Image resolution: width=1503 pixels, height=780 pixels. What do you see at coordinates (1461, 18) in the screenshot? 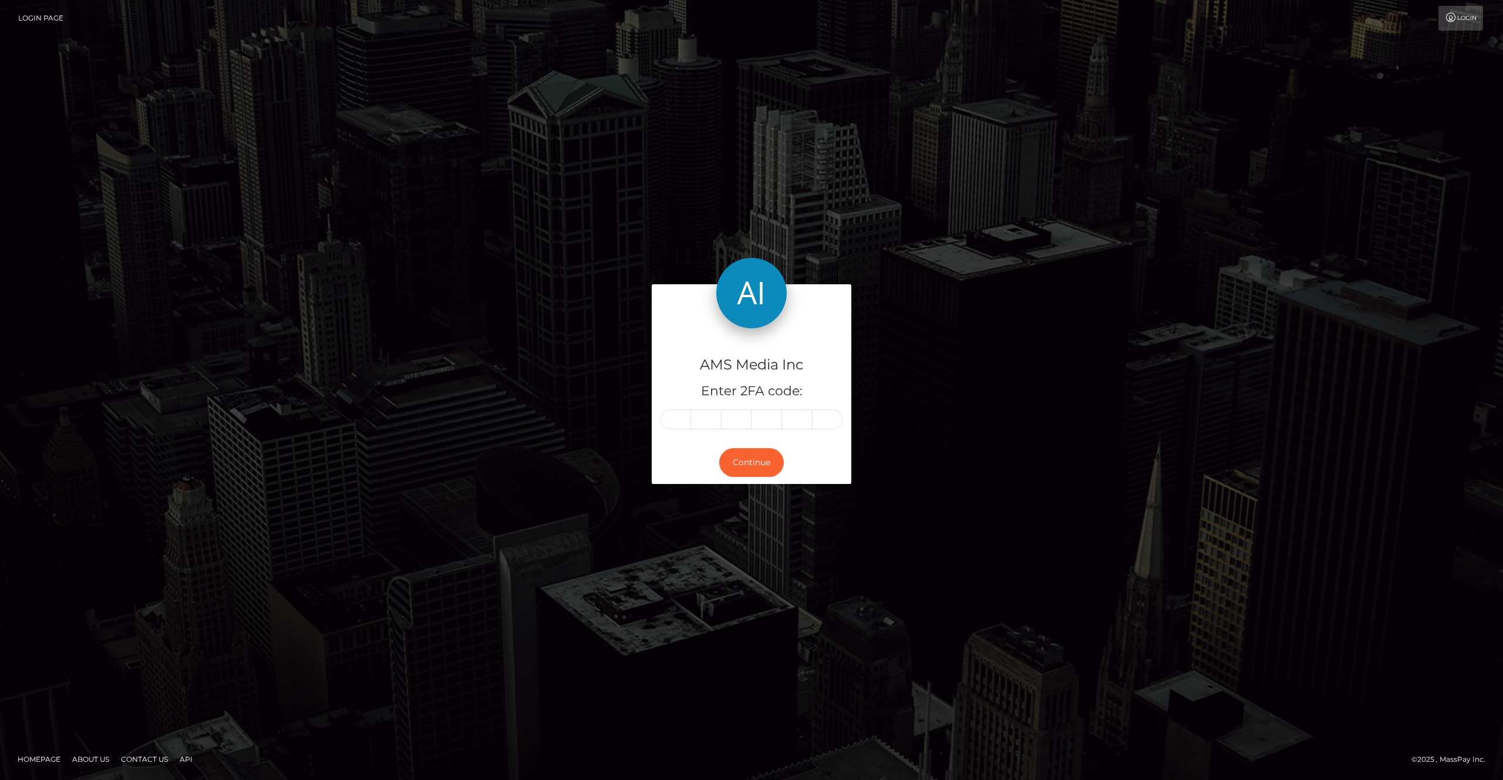
I see `a: Login` at bounding box center [1461, 18].